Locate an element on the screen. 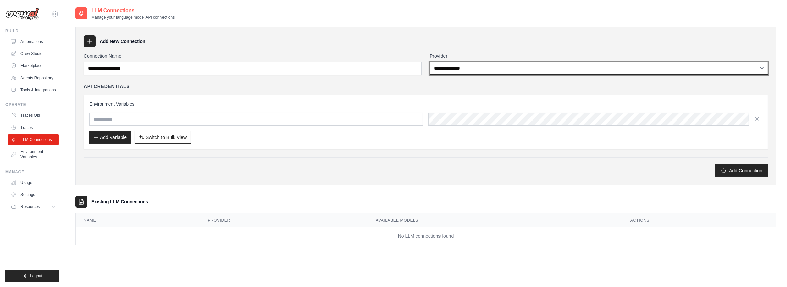 Image resolution: width=787 pixels, height=287 pixels. a: Environment Variables is located at coordinates (33, 155).